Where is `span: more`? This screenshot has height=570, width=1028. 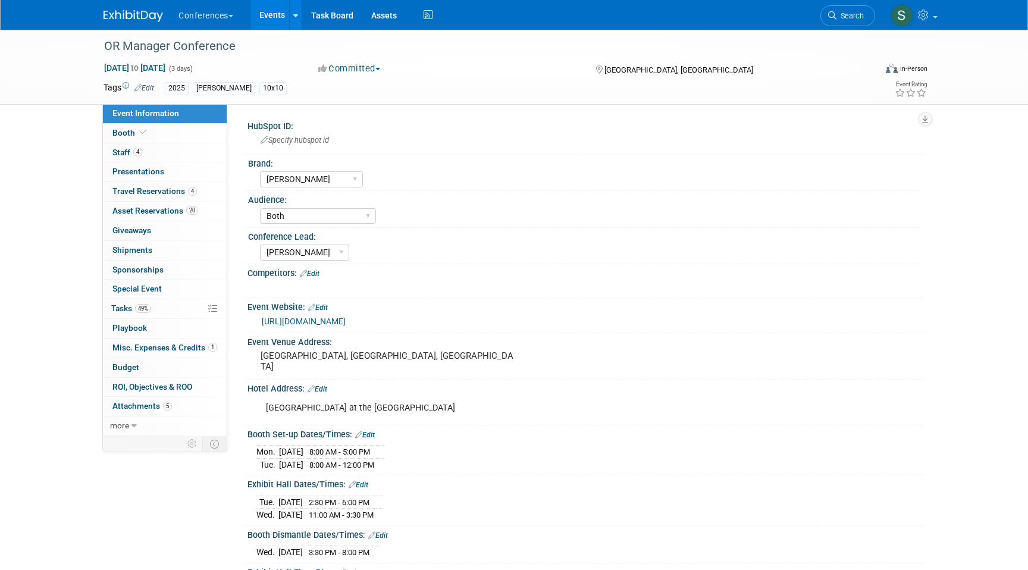 span: more is located at coordinates (120, 425).